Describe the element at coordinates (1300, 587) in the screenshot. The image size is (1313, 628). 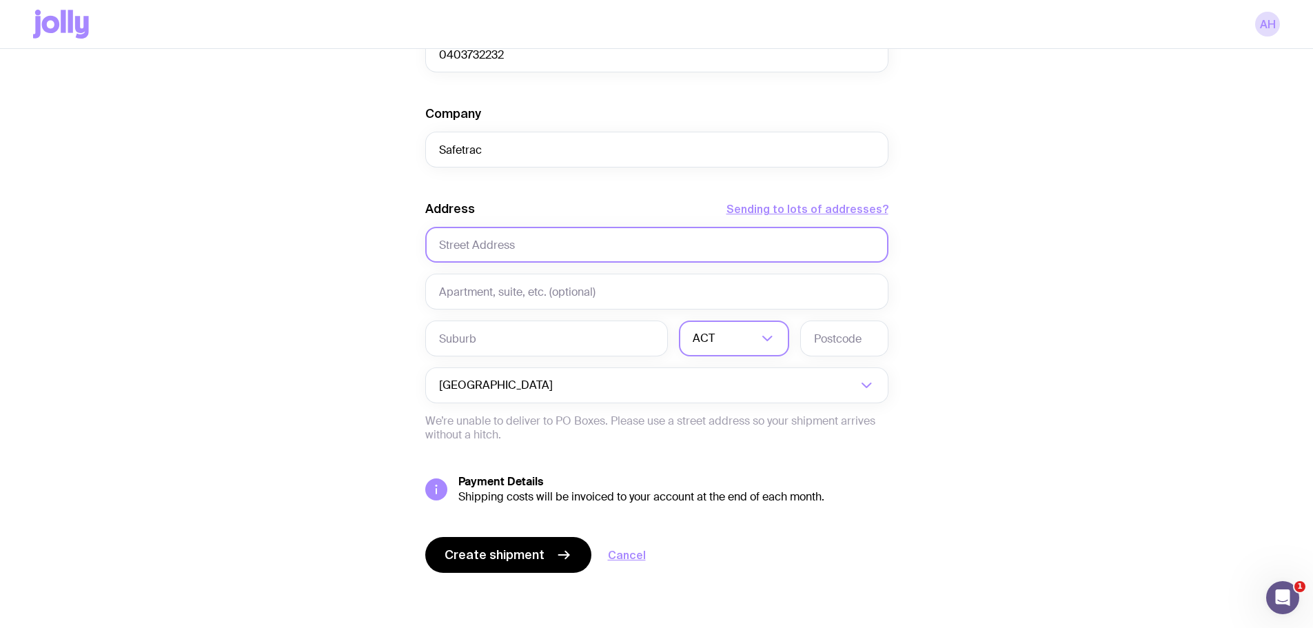
I see `span: 1` at that location.